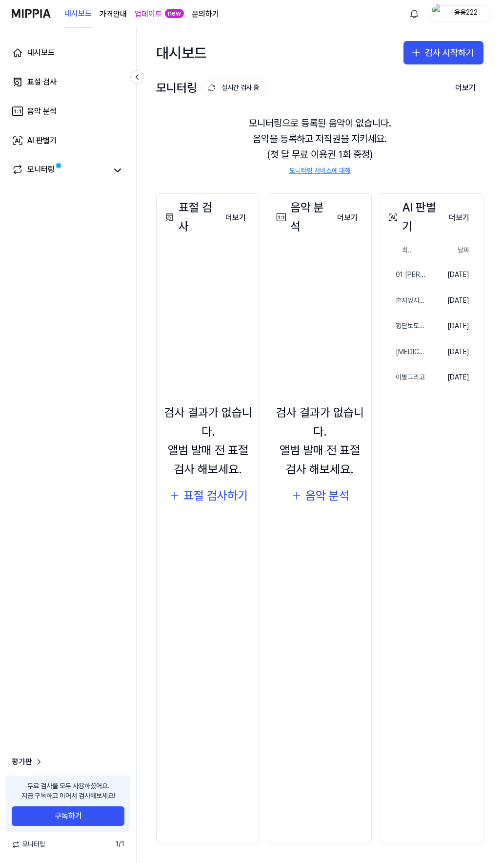  Describe the element at coordinates (28, 762) in the screenshot. I see `a: 평가판` at that location.